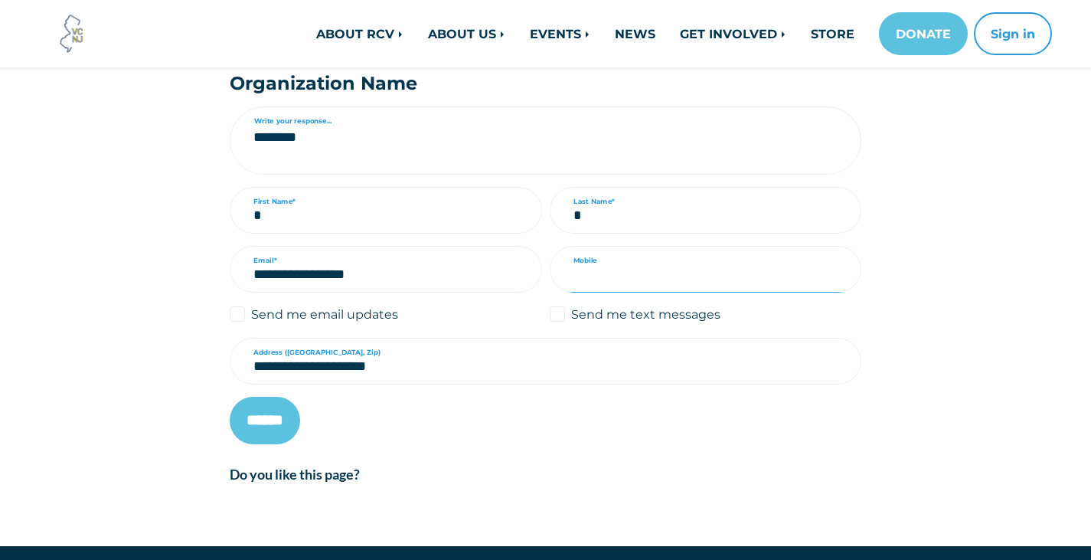 The height and width of the screenshot is (560, 1091). Describe the element at coordinates (466, 34) in the screenshot. I see `a: ABOUT US` at that location.